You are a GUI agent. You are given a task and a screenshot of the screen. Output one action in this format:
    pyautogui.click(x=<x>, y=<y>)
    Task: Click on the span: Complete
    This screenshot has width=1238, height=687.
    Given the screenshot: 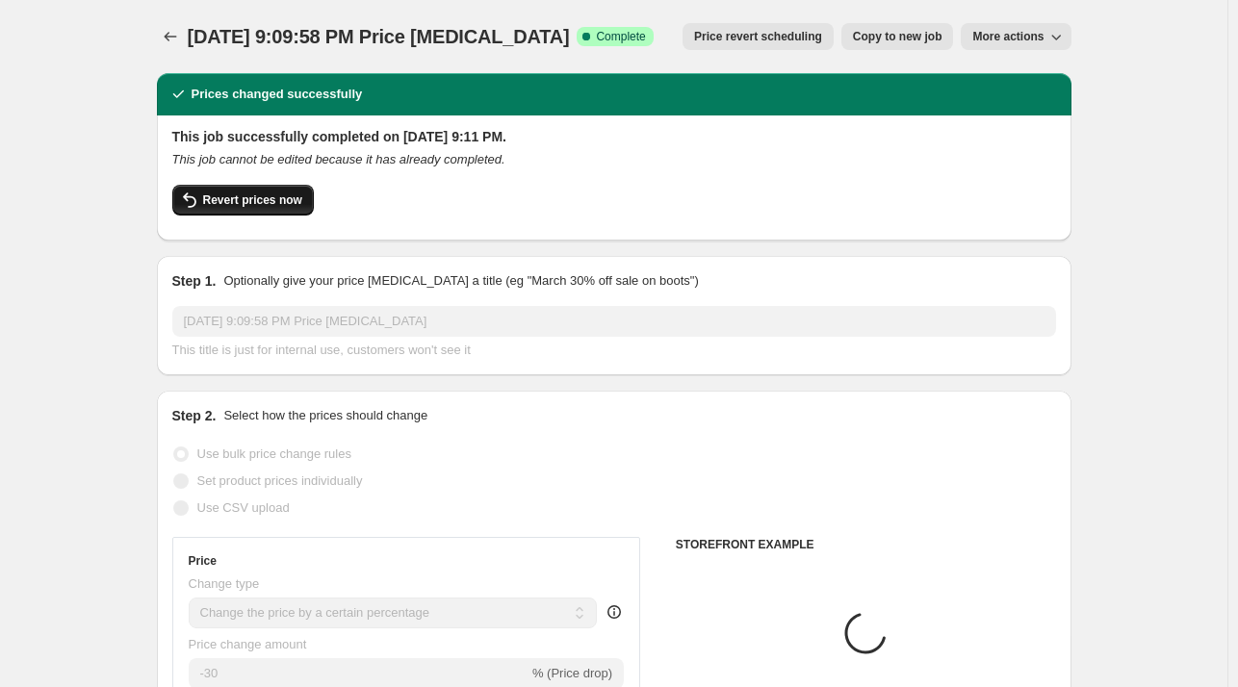 What is the action you would take?
    pyautogui.click(x=620, y=37)
    